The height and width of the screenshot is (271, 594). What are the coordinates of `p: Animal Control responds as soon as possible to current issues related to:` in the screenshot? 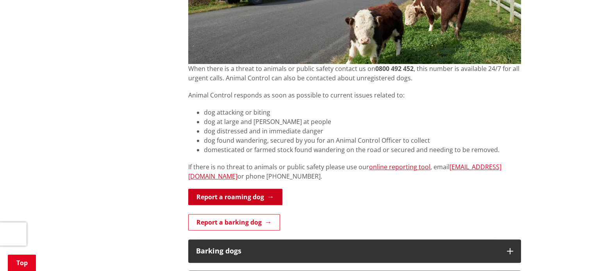 It's located at (355, 95).